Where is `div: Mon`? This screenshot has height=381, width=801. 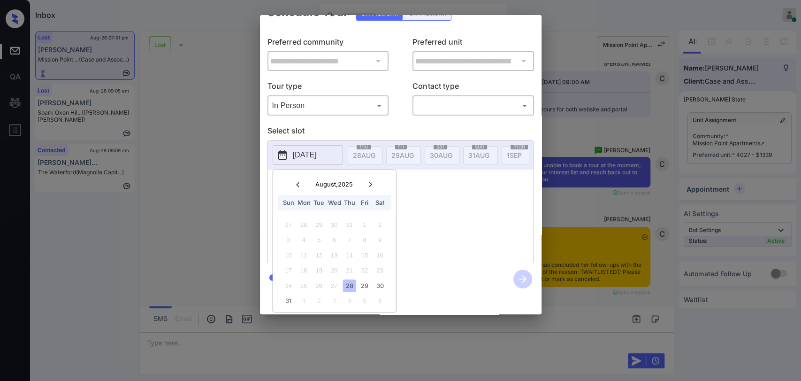
div: Mon is located at coordinates (304, 202).